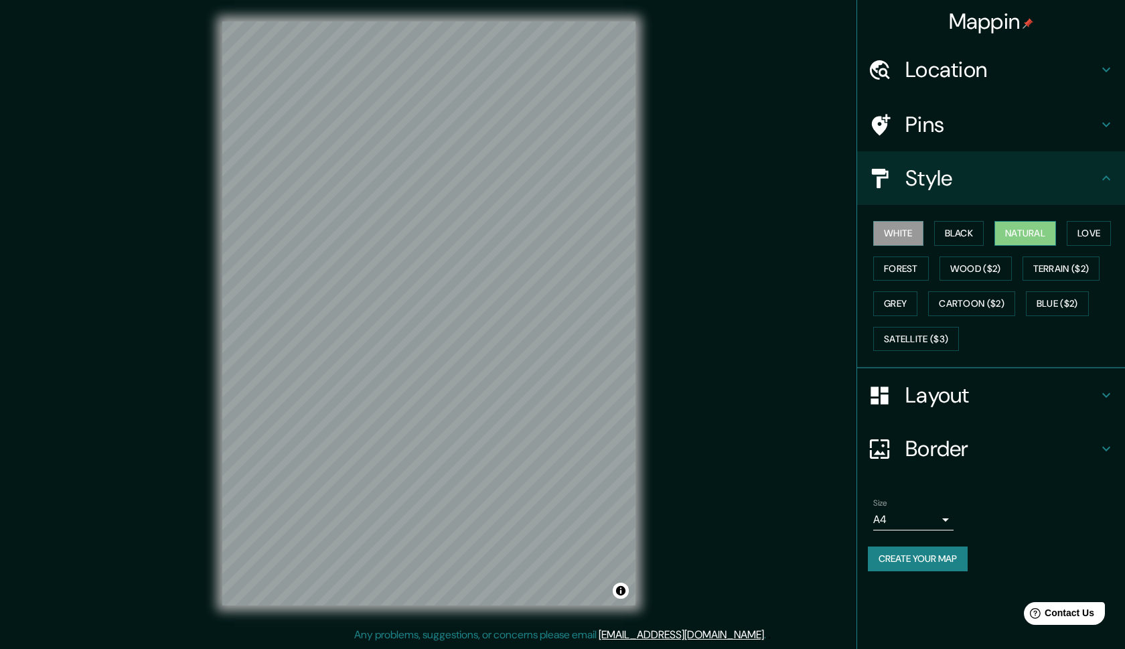  What do you see at coordinates (621, 591) in the screenshot?
I see `button: Toggle attribution` at bounding box center [621, 591].